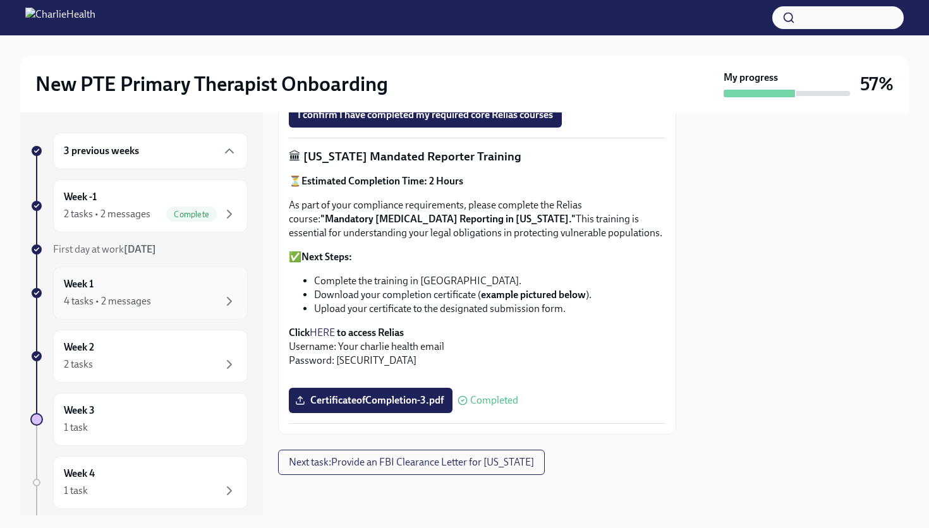 This screenshot has height=528, width=929. What do you see at coordinates (382, 181) in the screenshot?
I see `strong: Estimated Completion Time: 2 Hours` at bounding box center [382, 181].